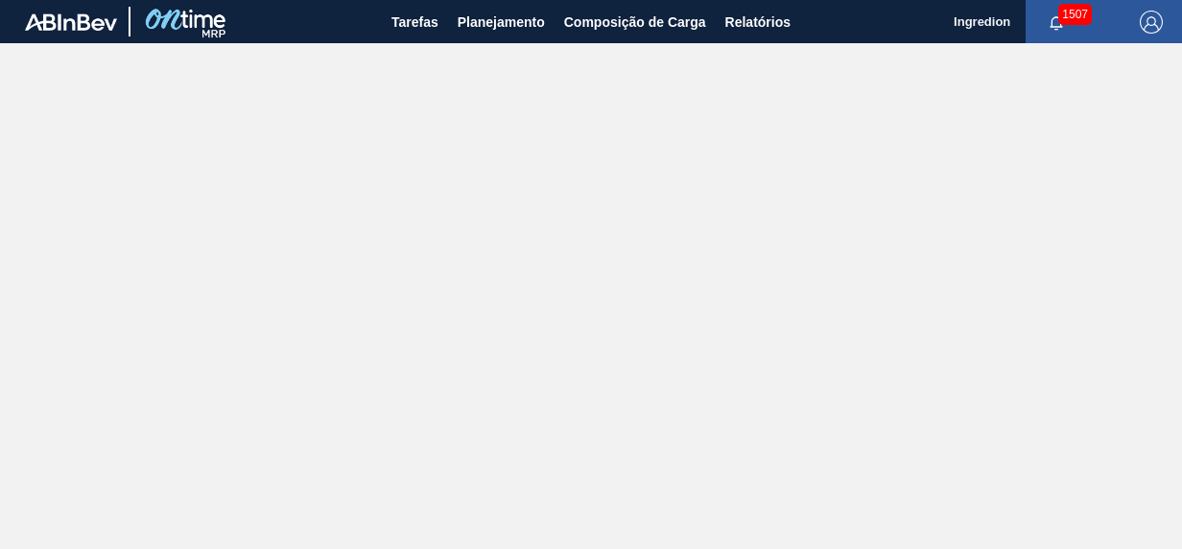 This screenshot has width=1182, height=549. Describe the element at coordinates (1151, 22) in the screenshot. I see `img: Logout` at that location.